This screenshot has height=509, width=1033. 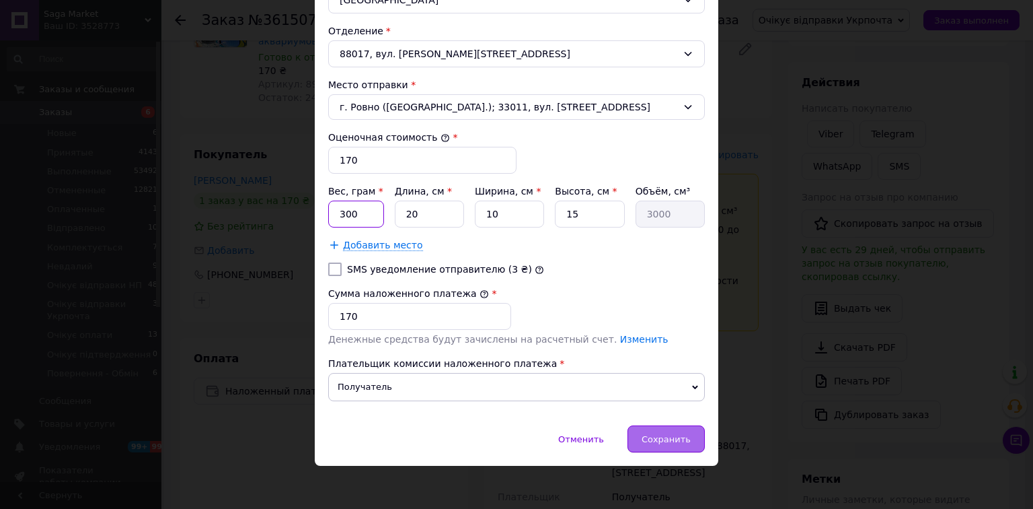 What do you see at coordinates (443, 363) in the screenshot?
I see `span: Плательщик комиссии наложенного платежа` at bounding box center [443, 363].